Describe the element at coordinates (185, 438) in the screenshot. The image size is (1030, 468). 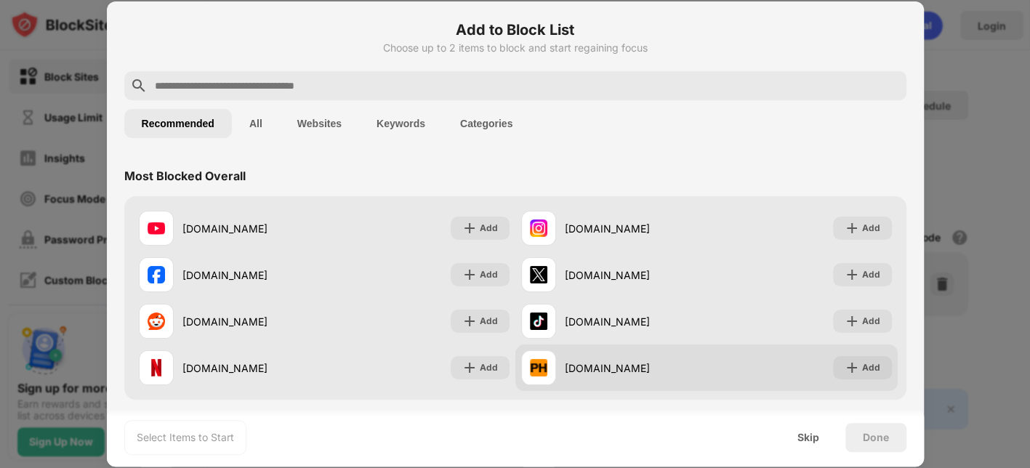
I see `div: Select Items to Start` at that location.